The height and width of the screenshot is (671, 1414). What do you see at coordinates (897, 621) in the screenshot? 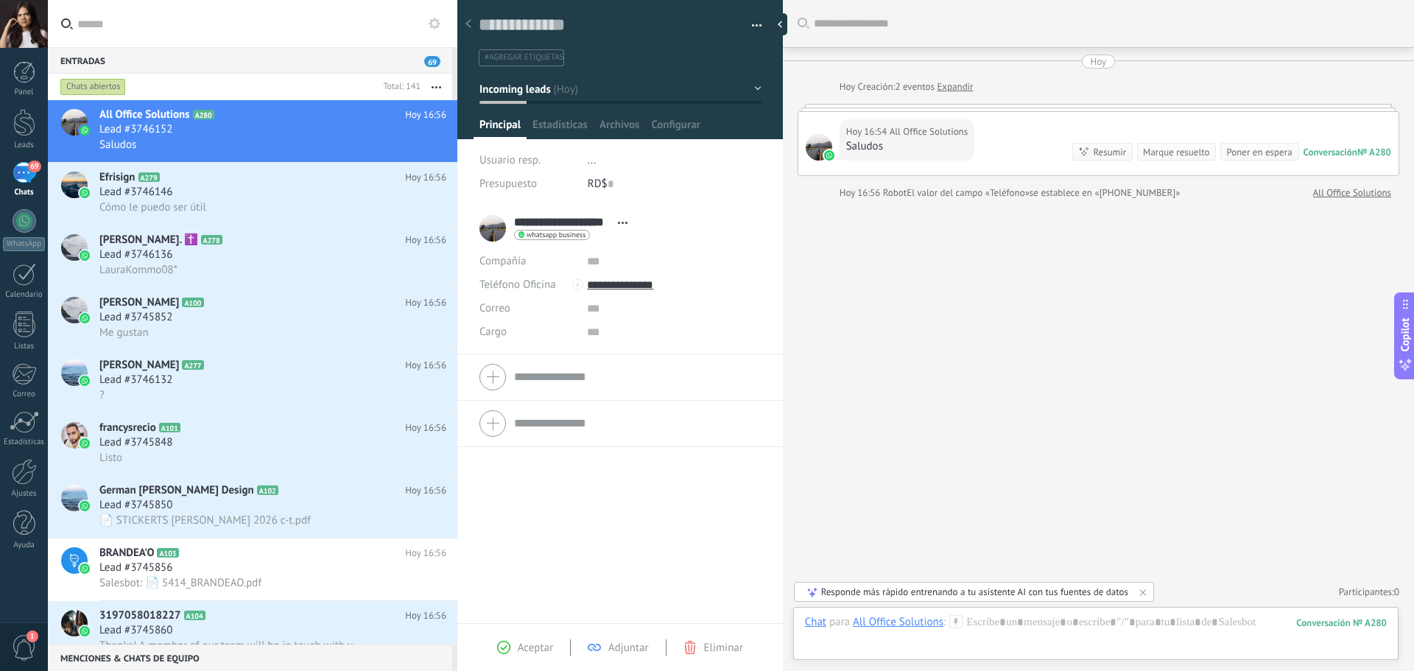
I see `div: All Office Solutions` at bounding box center [897, 621].